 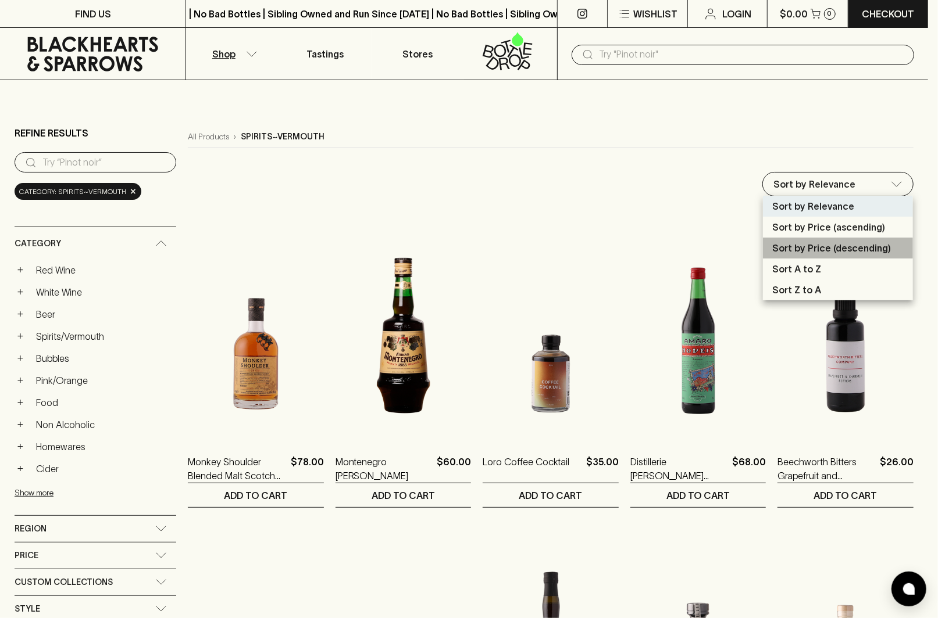 What do you see at coordinates (813, 206) in the screenshot?
I see `p: Sort by Relevance` at bounding box center [813, 206].